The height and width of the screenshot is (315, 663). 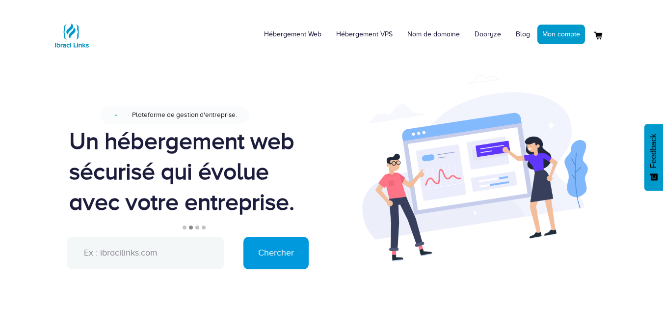 What do you see at coordinates (193, 171) in the screenshot?
I see `div: Un hébergement web sécurisé qui évolue avec votre entreprise.` at bounding box center [193, 171].